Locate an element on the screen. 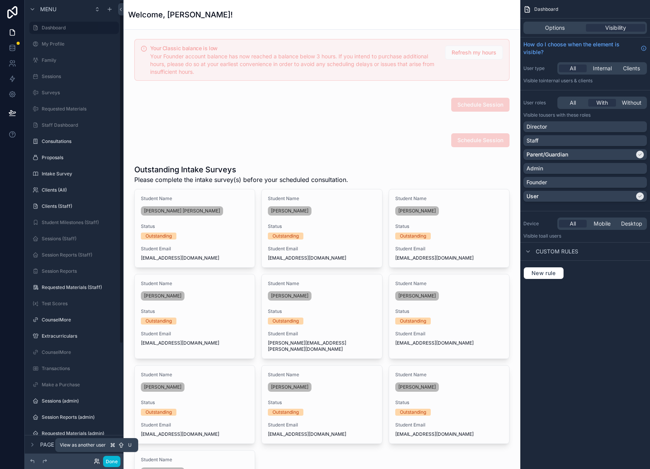 The height and width of the screenshot is (469, 650). a: Consultations is located at coordinates (74, 141).